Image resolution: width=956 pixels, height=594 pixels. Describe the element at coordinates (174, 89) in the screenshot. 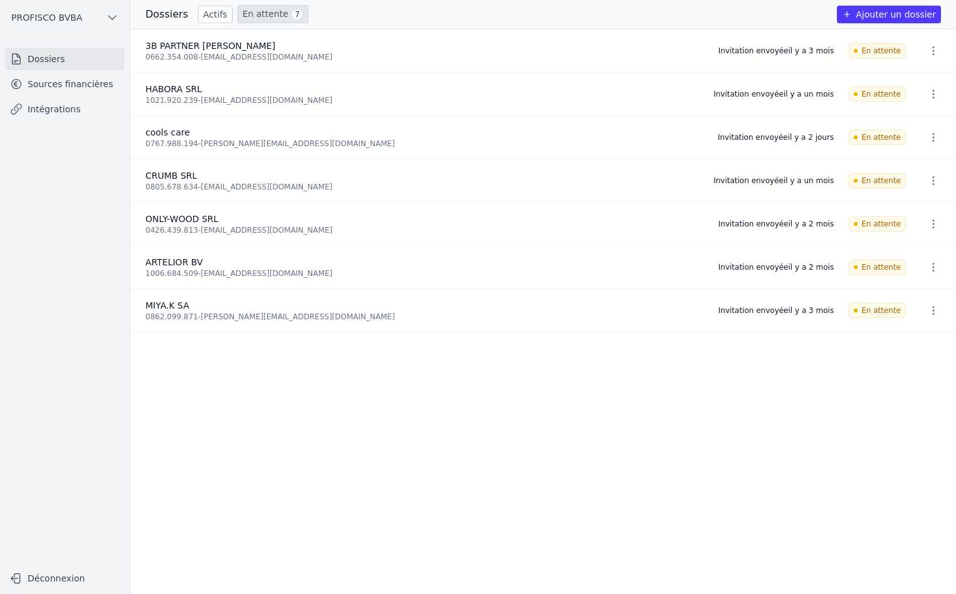

I see `span: HABORA SRL` at that location.